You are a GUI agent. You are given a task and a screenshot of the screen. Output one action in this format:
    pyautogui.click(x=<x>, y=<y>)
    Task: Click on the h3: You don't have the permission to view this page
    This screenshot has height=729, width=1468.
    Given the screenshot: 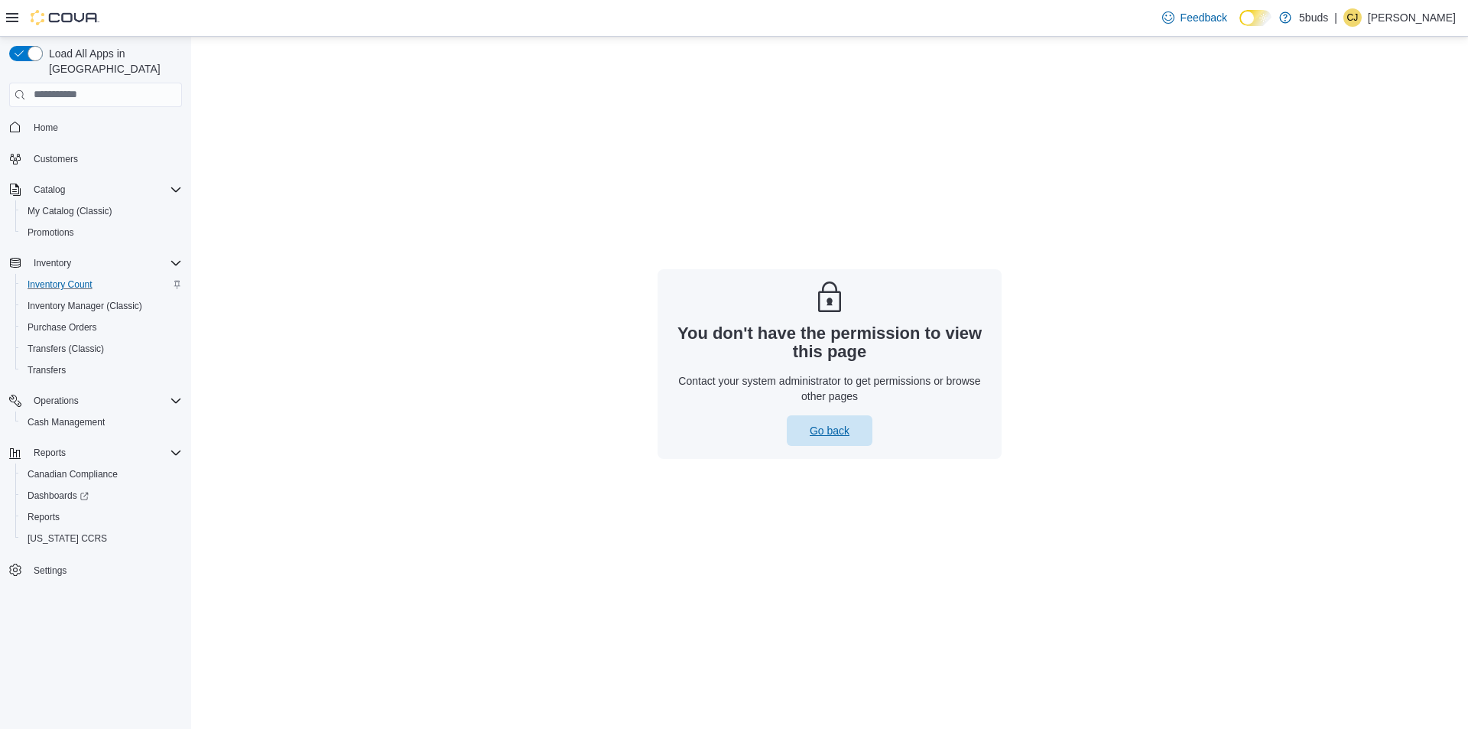 What is the action you would take?
    pyautogui.click(x=830, y=343)
    